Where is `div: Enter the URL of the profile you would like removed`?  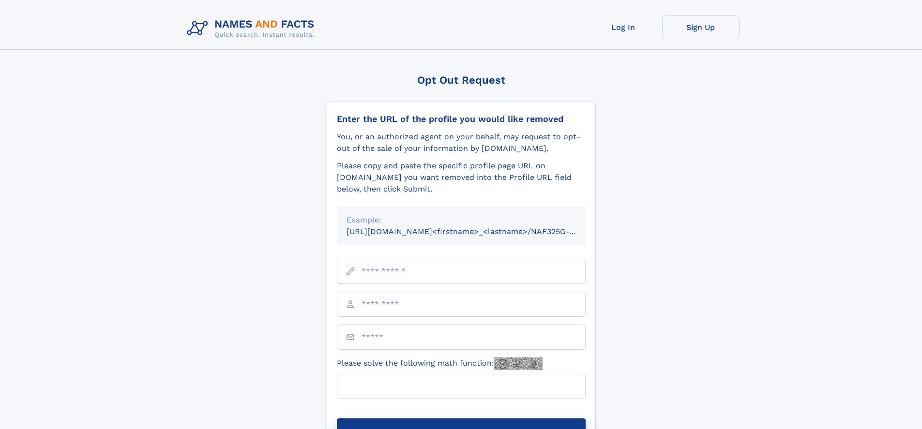
div: Enter the URL of the profile you would like removed is located at coordinates (461, 119).